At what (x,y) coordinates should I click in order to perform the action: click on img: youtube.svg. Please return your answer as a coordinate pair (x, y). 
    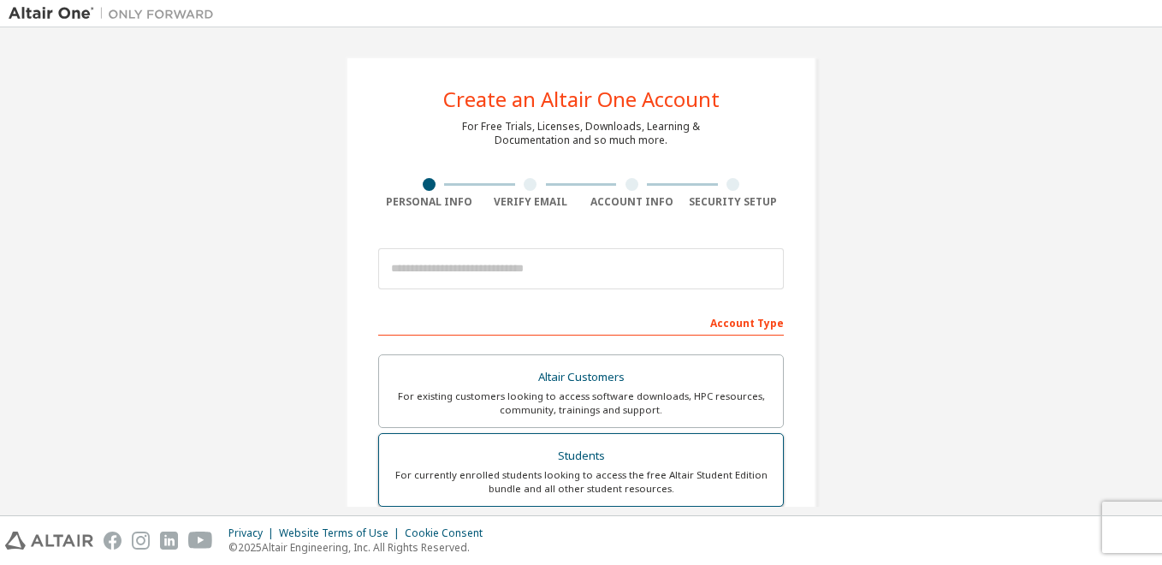
    Looking at the image, I should click on (200, 540).